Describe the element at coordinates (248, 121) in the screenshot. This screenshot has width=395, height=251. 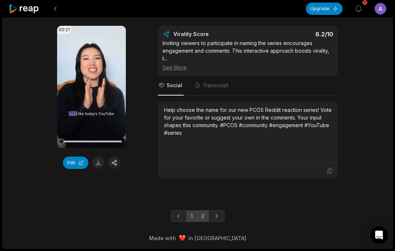
I see `div: Help choose the name for our new PCOS Reddit reaction series! Vote for your favorite or suggest y...` at that location.